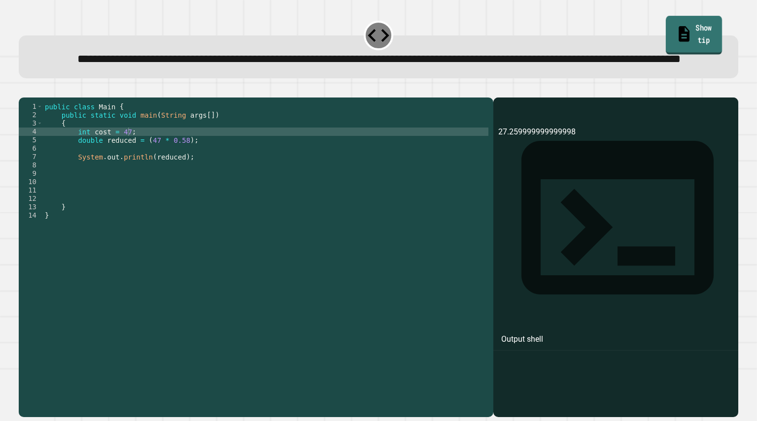  What do you see at coordinates (31, 182) in the screenshot?
I see `div: 10` at bounding box center [31, 182].